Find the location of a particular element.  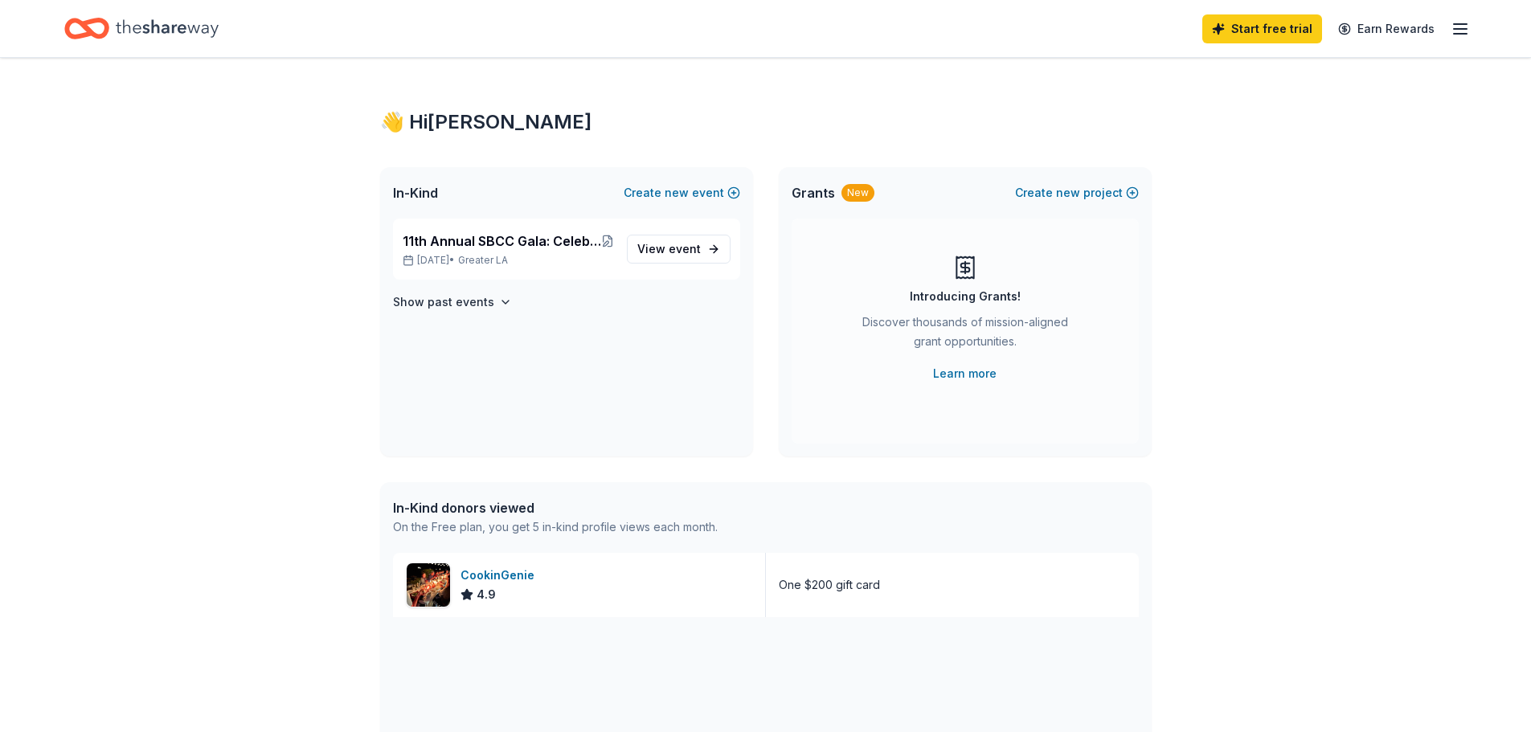

div: In-Kind donors viewed is located at coordinates (555, 508).